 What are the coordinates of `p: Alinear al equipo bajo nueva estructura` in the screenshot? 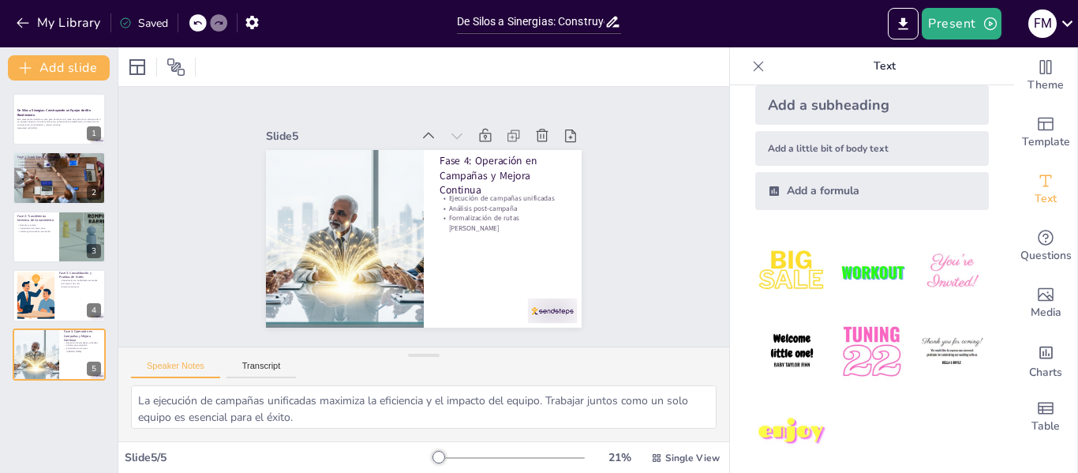 It's located at (59, 159).